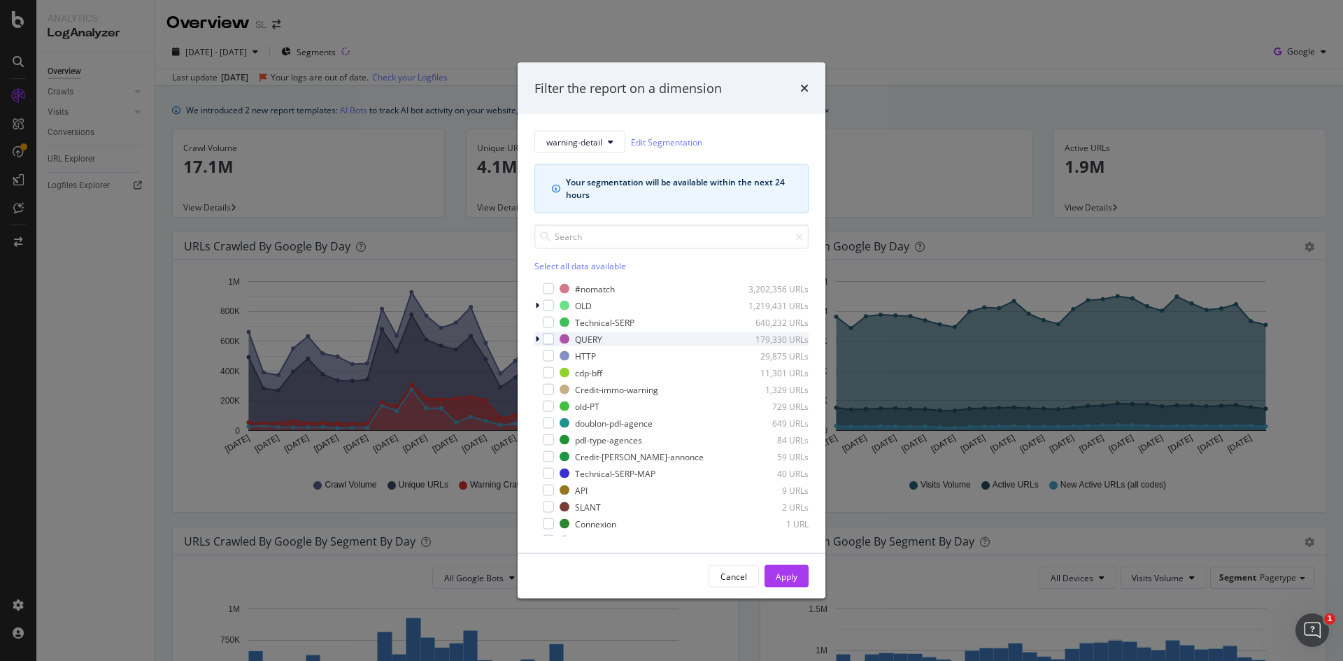 The image size is (1343, 661). What do you see at coordinates (595, 523) in the screenshot?
I see `div: Connexion` at bounding box center [595, 523].